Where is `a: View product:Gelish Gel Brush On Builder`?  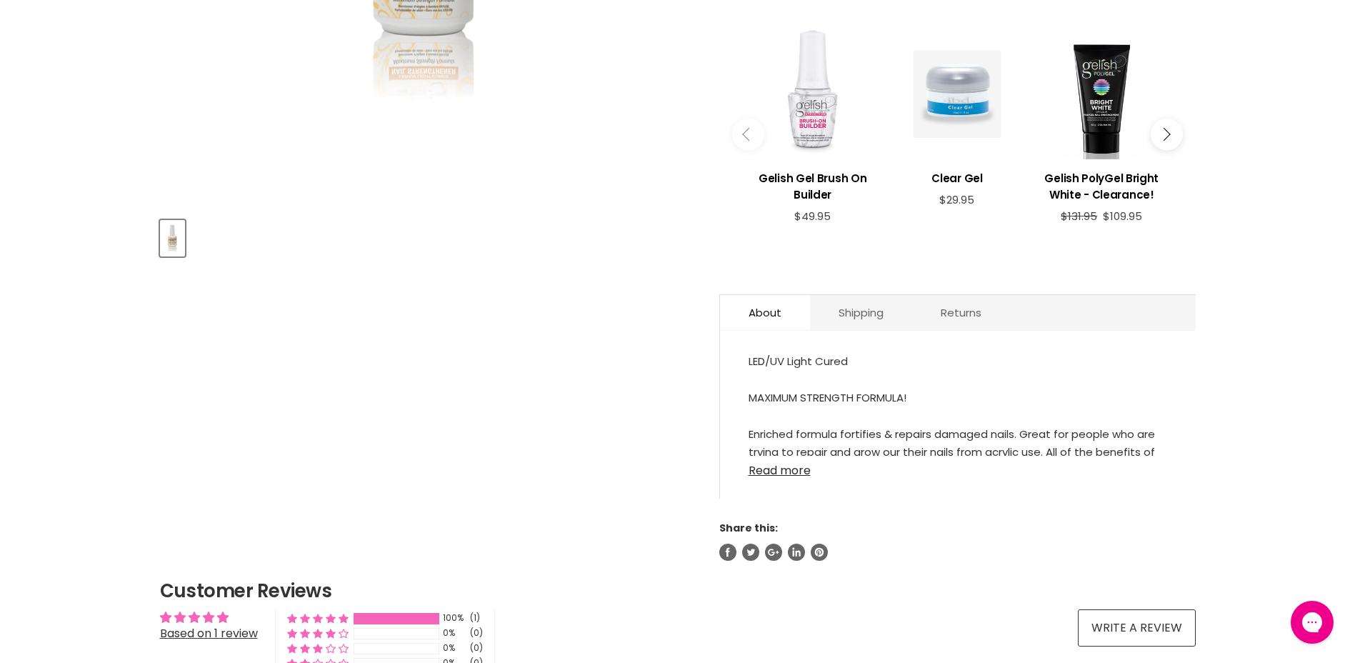 a: View product:Gelish Gel Brush On Builder is located at coordinates (813, 184).